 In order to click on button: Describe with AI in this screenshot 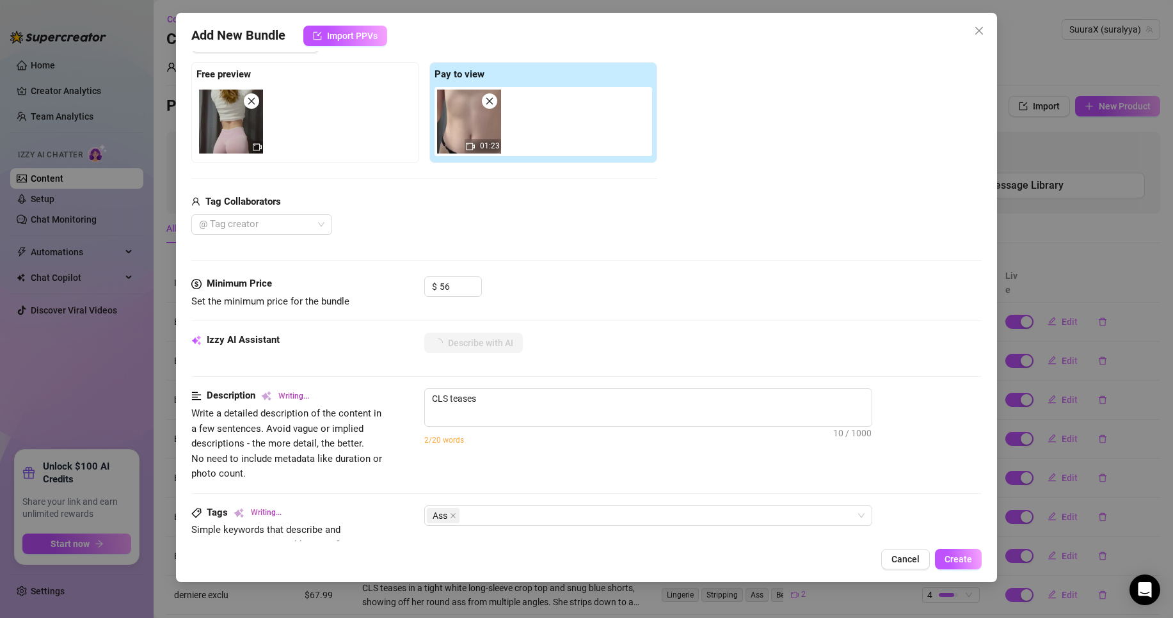, I will do `click(474, 343)`.